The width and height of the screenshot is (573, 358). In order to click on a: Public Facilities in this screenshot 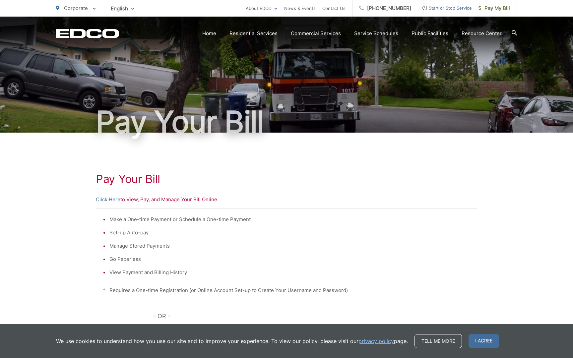, I will do `click(430, 33)`.